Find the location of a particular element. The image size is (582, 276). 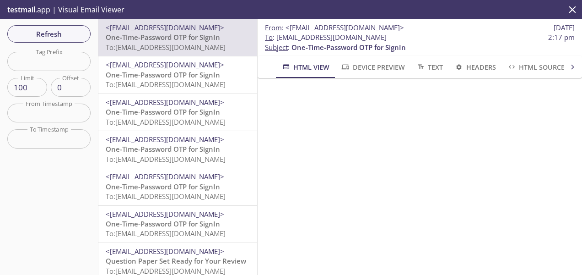

span: Headers is located at coordinates (475, 67).